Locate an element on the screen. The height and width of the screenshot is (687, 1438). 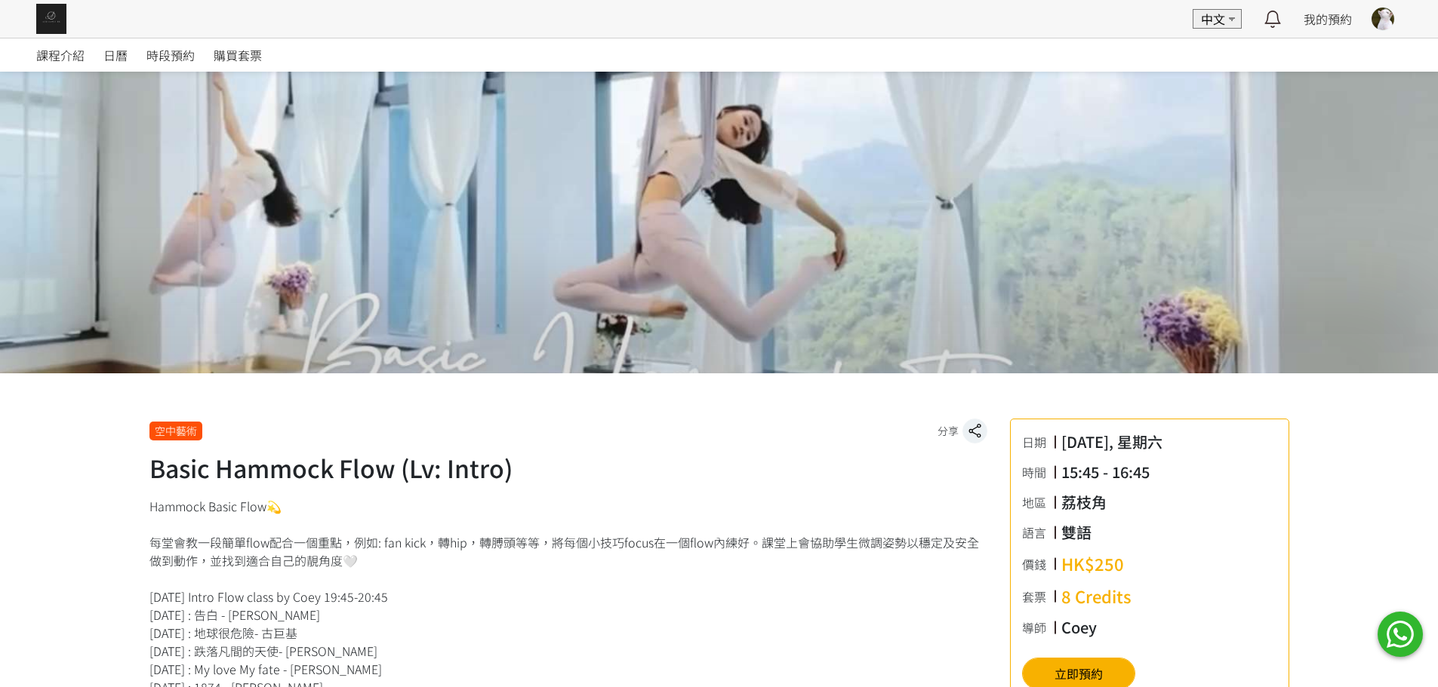
div: Coey is located at coordinates (1078, 628).